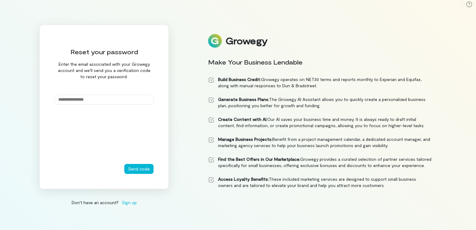 The width and height of the screenshot is (476, 230). I want to click on li: These included marketing services are designed to support small business owners and are tailored ..., so click(320, 182).